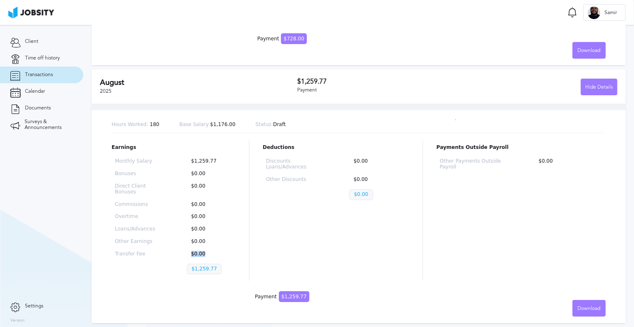 The image size is (634, 327). I want to click on p: 180, so click(135, 125).